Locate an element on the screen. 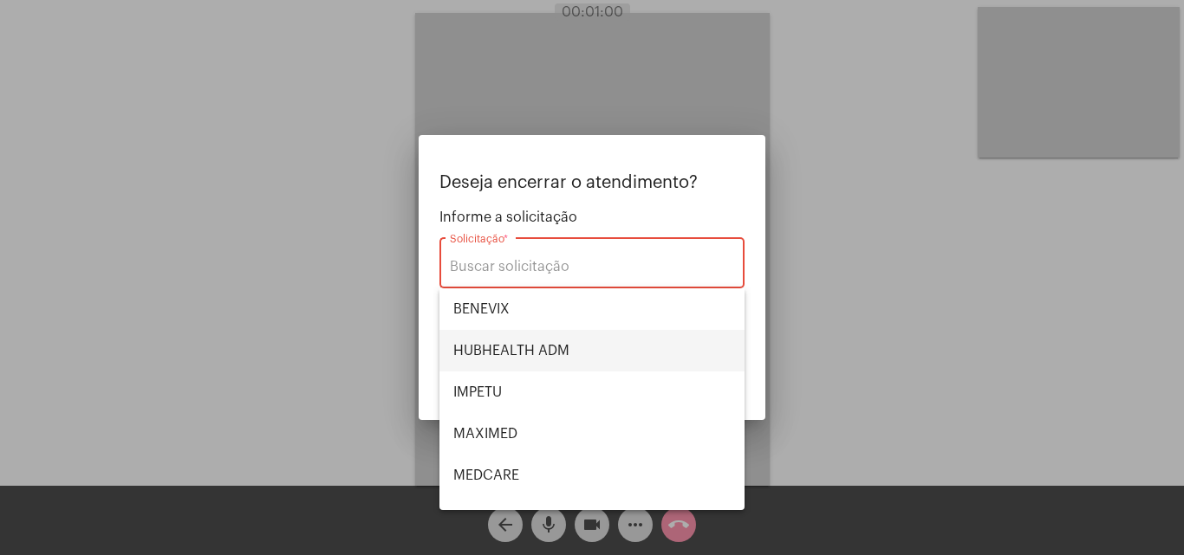 The width and height of the screenshot is (1184, 555). span: BENEVIX is located at coordinates (592, 309).